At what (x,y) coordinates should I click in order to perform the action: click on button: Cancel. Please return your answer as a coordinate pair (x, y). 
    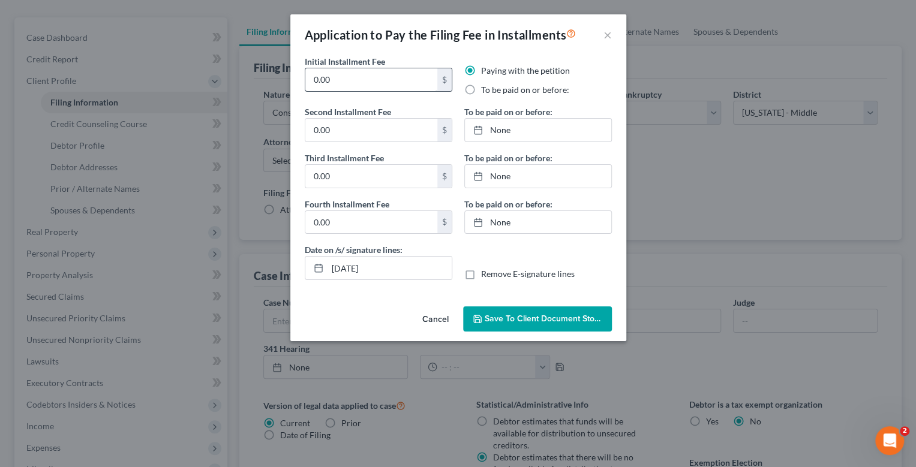
    Looking at the image, I should click on (436, 320).